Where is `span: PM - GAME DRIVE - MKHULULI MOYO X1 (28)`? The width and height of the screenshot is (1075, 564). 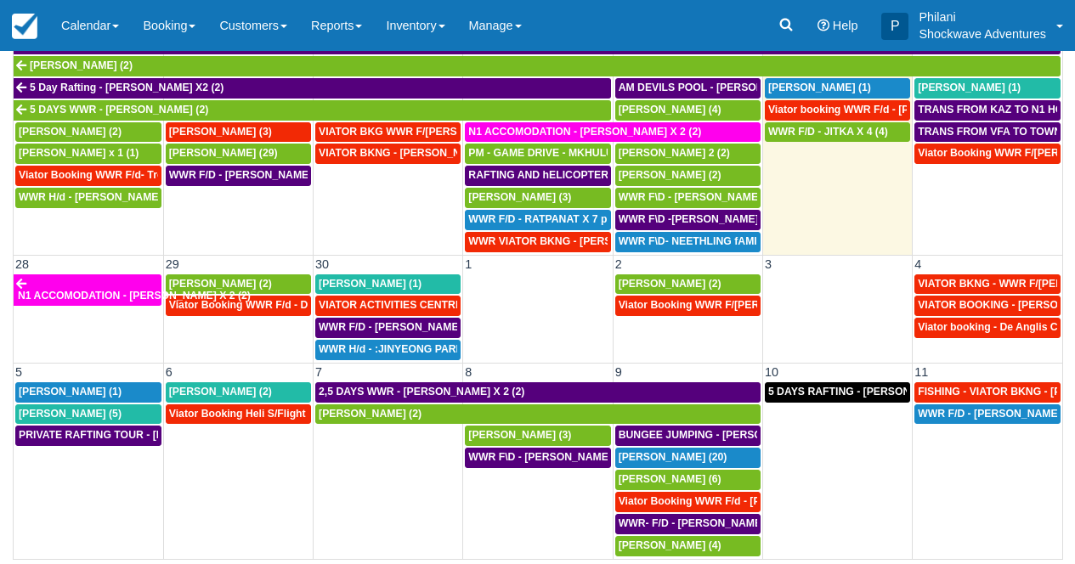
span: PM - GAME DRIVE - MKHULULI MOYO X1 (28) is located at coordinates (581, 153).